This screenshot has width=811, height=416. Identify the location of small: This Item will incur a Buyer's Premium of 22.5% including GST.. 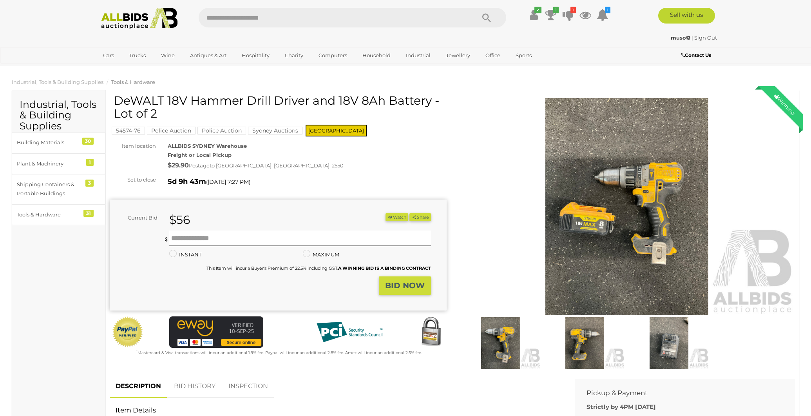
(319, 268).